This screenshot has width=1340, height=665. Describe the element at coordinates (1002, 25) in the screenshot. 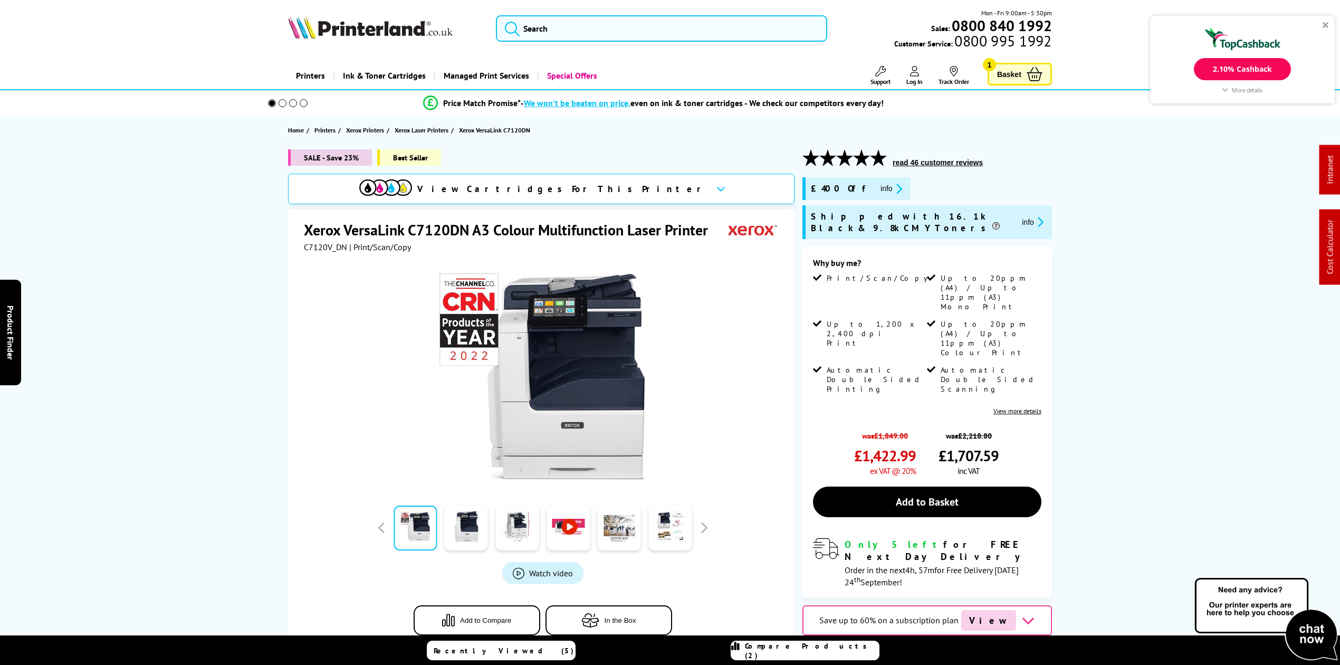

I see `b: 0800 840 1992` at that location.